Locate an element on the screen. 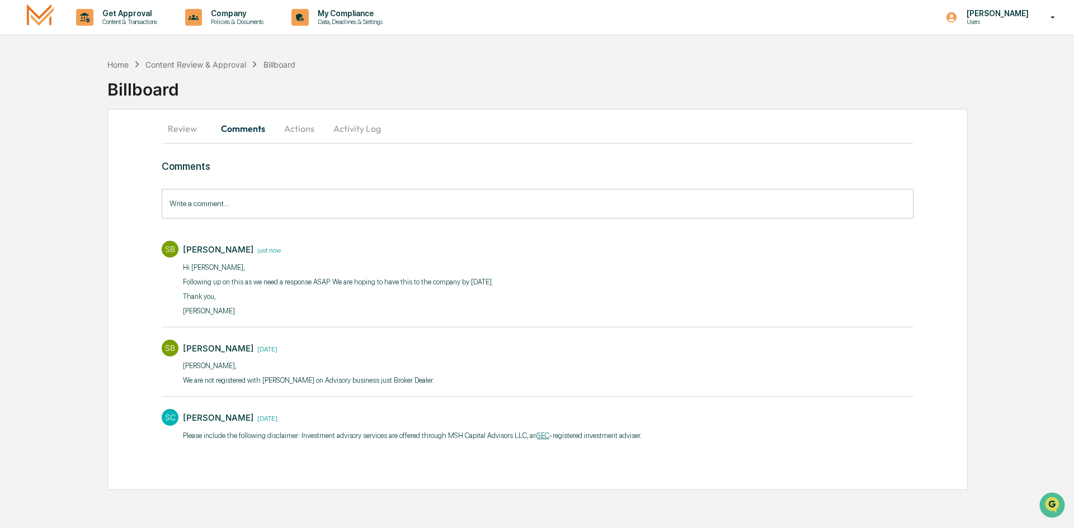 The height and width of the screenshot is (528, 1074). span: Attestations is located at coordinates (115, 147).